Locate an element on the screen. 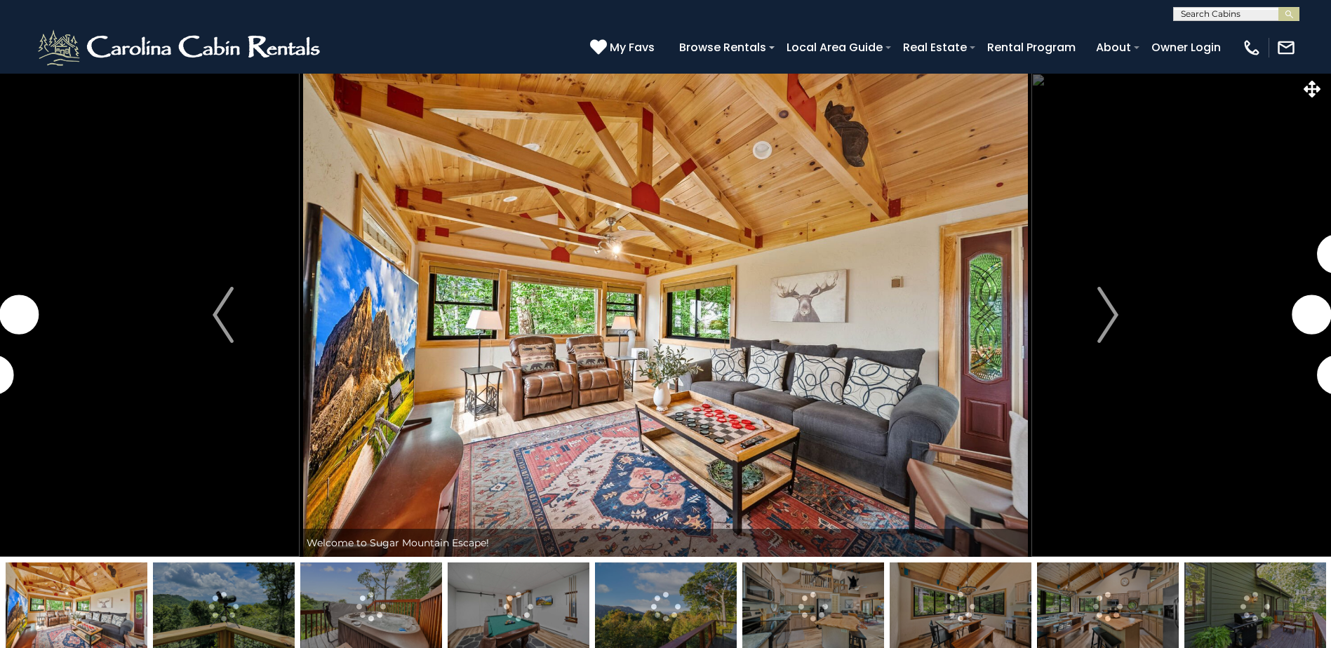 The height and width of the screenshot is (648, 1331). button: Next is located at coordinates (1108, 315).